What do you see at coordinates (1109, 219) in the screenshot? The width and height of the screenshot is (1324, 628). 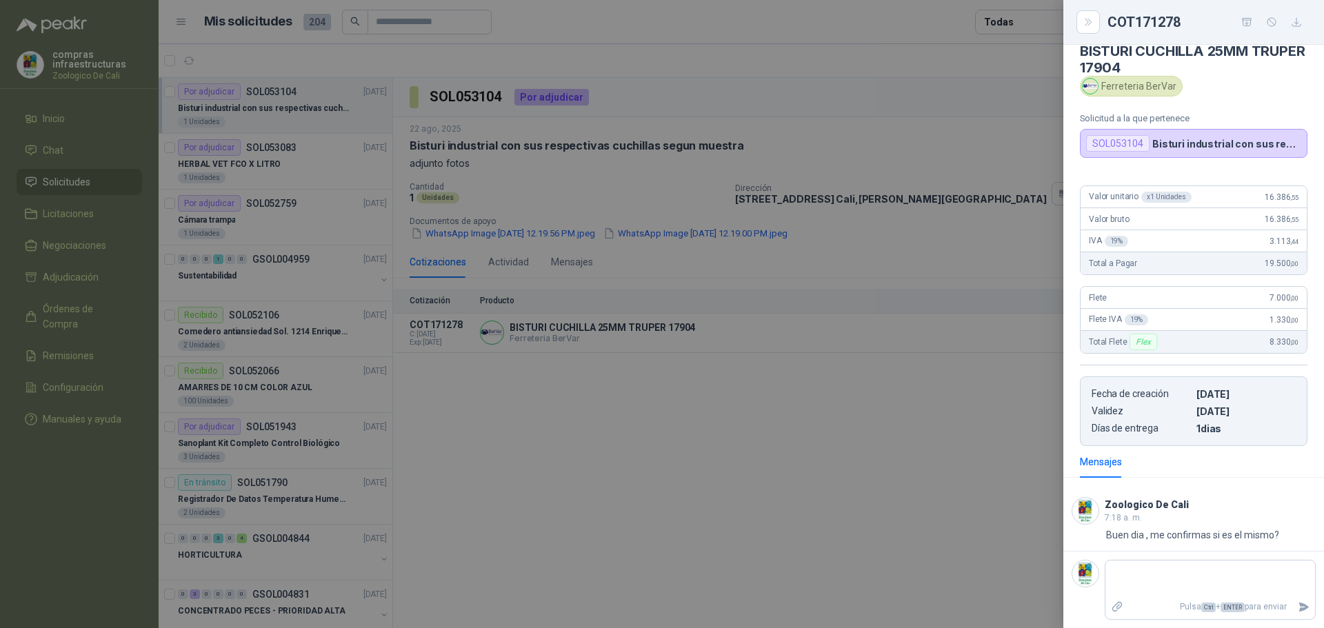 I see `span: Valor bruto` at bounding box center [1109, 219].